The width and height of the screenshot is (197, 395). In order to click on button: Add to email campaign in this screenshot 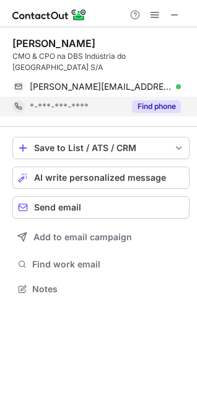, I will do `click(101, 237)`.